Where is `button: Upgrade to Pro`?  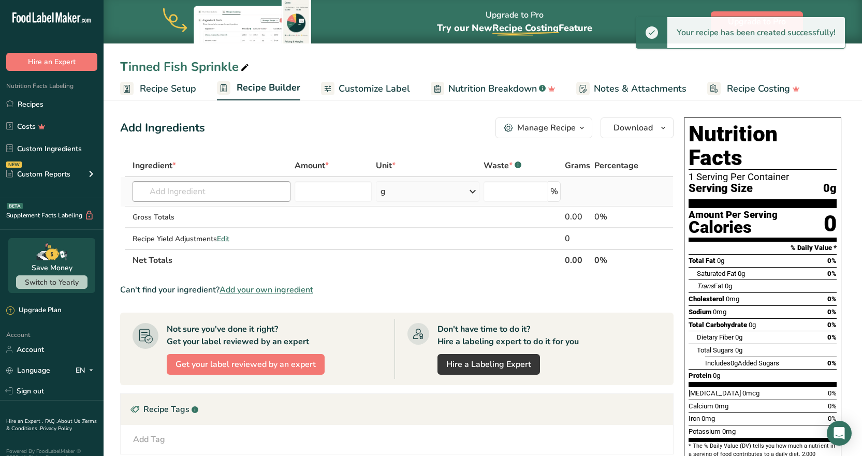
button: Upgrade to Pro is located at coordinates (757, 22).